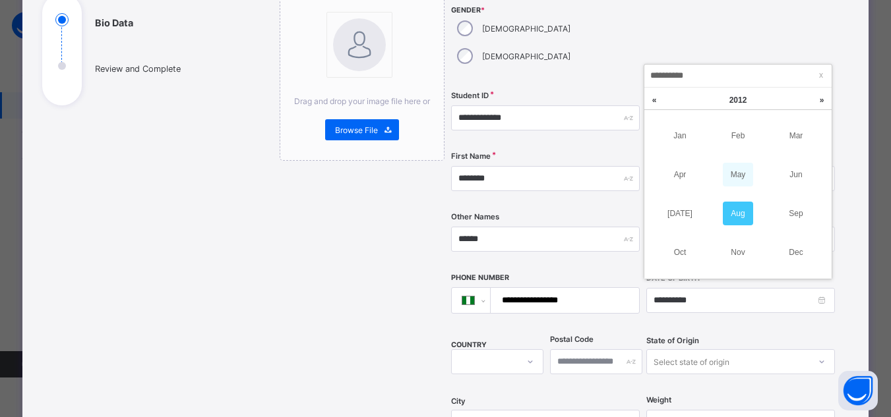 The width and height of the screenshot is (891, 417). What do you see at coordinates (796, 136) in the screenshot?
I see `a: Mar` at bounding box center [796, 136].